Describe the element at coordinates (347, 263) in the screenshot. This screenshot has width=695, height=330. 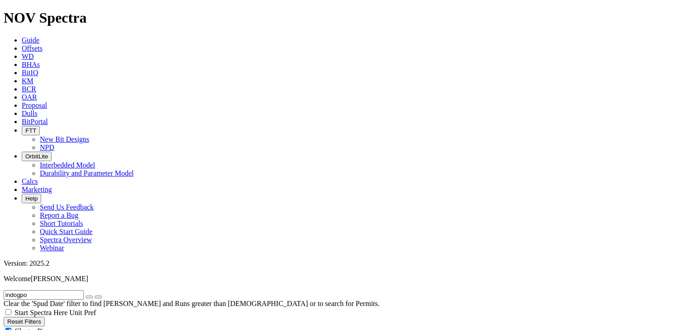
I see `div: Version: 2025.2` at that location.